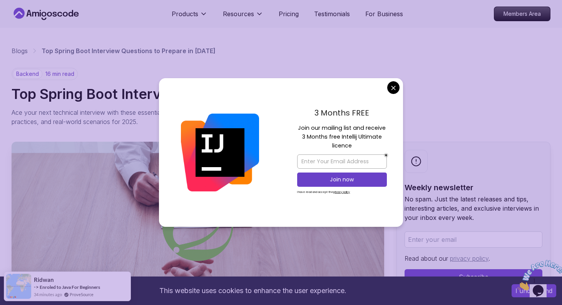 This screenshot has height=305, width=562. Describe the element at coordinates (474, 277) in the screenshot. I see `button: Subscribe` at that location.